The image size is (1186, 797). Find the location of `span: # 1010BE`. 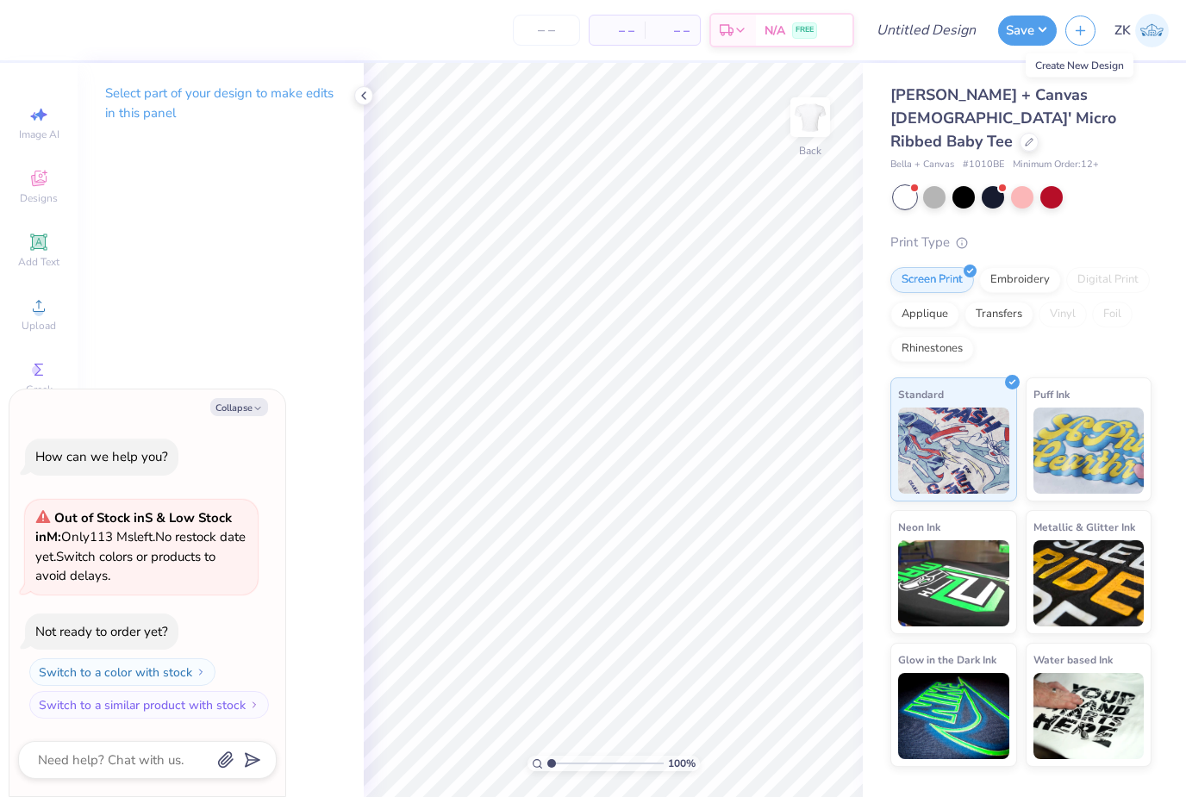

span: # 1010BE is located at coordinates (983, 165).